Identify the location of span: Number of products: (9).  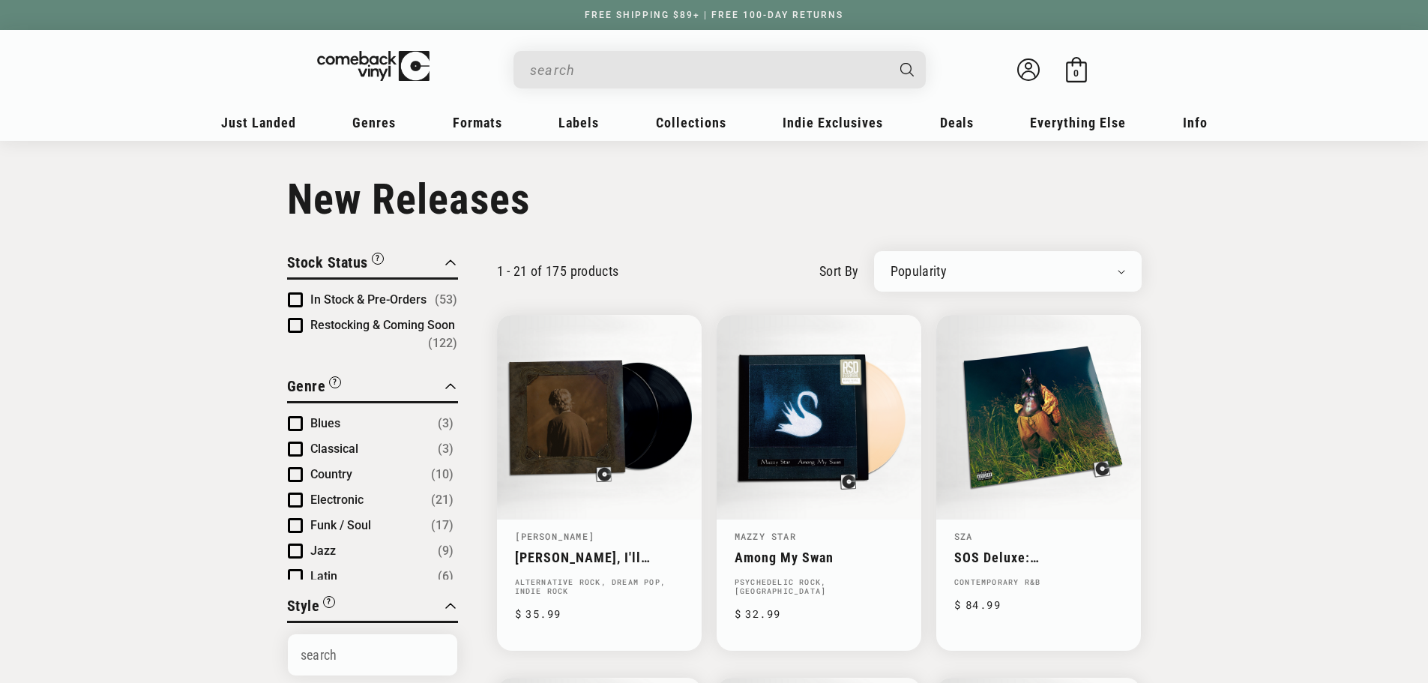
(445, 551).